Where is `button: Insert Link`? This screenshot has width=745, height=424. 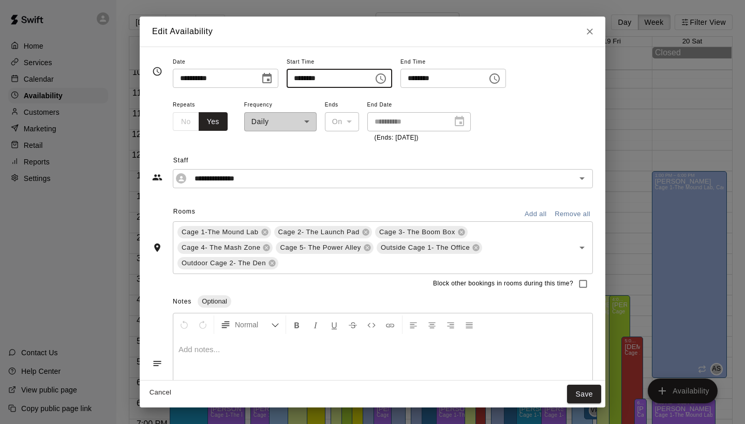 button: Insert Link is located at coordinates (390, 325).